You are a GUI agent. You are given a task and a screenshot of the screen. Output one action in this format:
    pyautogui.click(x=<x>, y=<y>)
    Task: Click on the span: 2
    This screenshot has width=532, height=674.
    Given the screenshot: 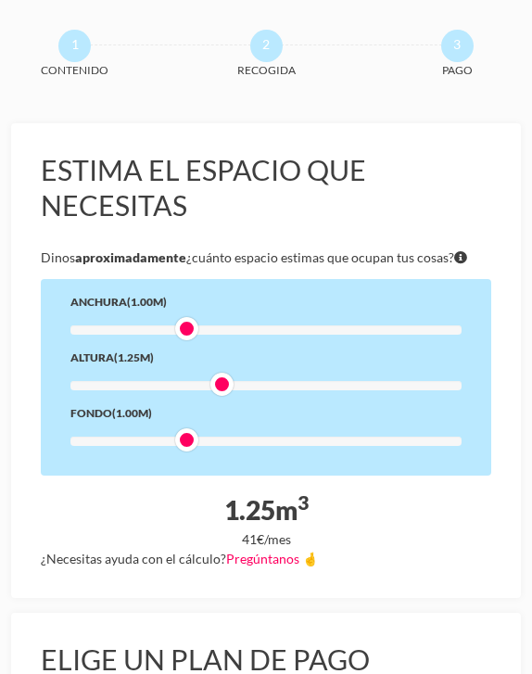 What is the action you would take?
    pyautogui.click(x=266, y=45)
    